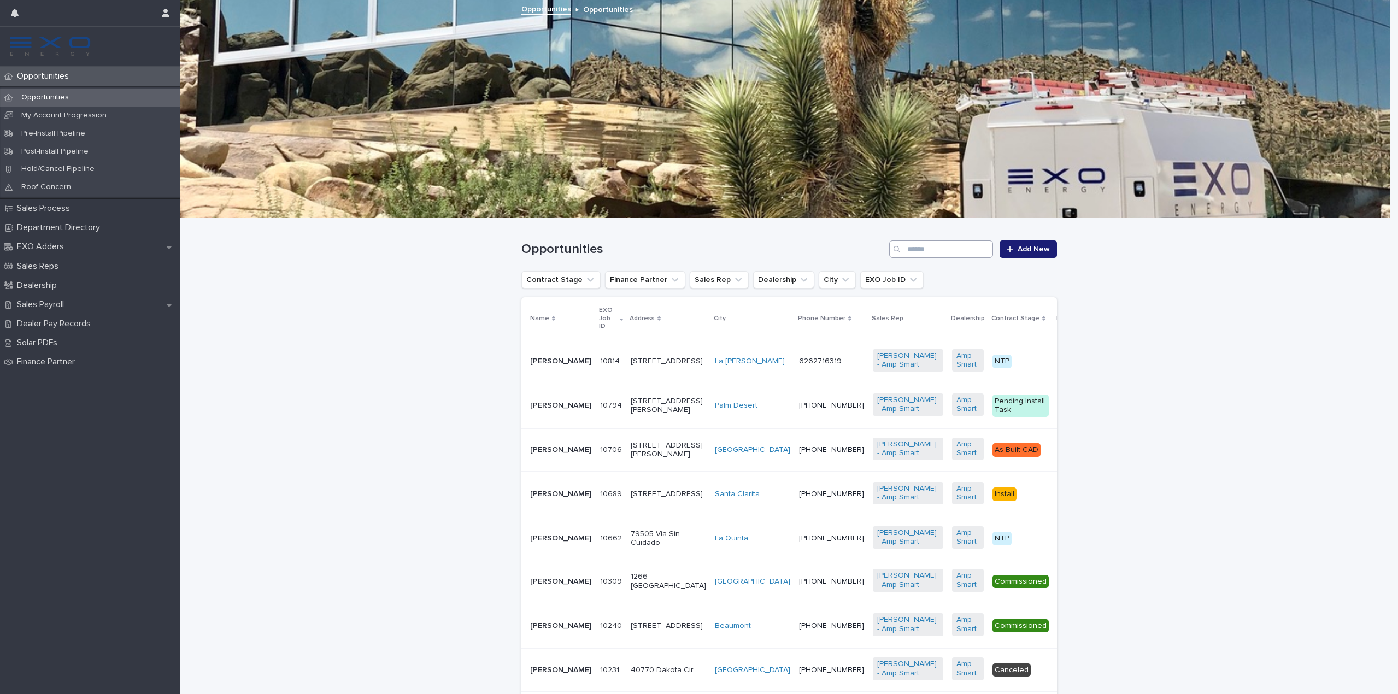 The height and width of the screenshot is (694, 1398). What do you see at coordinates (612, 449) in the screenshot?
I see `p: 10706` at bounding box center [612, 449].